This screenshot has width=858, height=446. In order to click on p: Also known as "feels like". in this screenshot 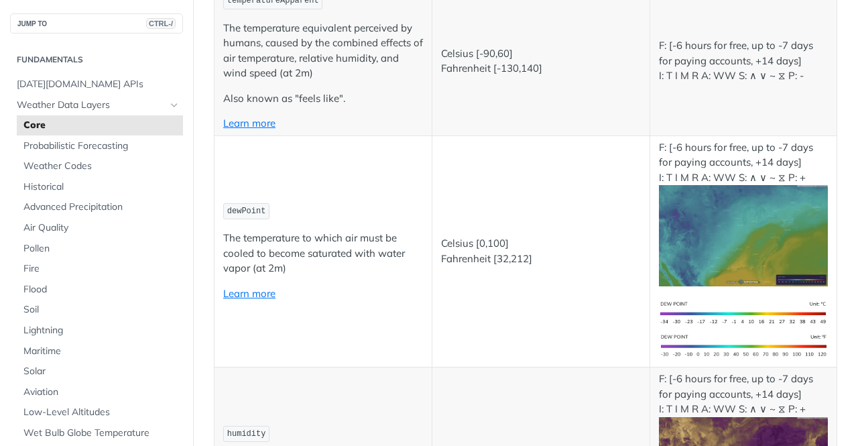, I will do `click(323, 99)`.